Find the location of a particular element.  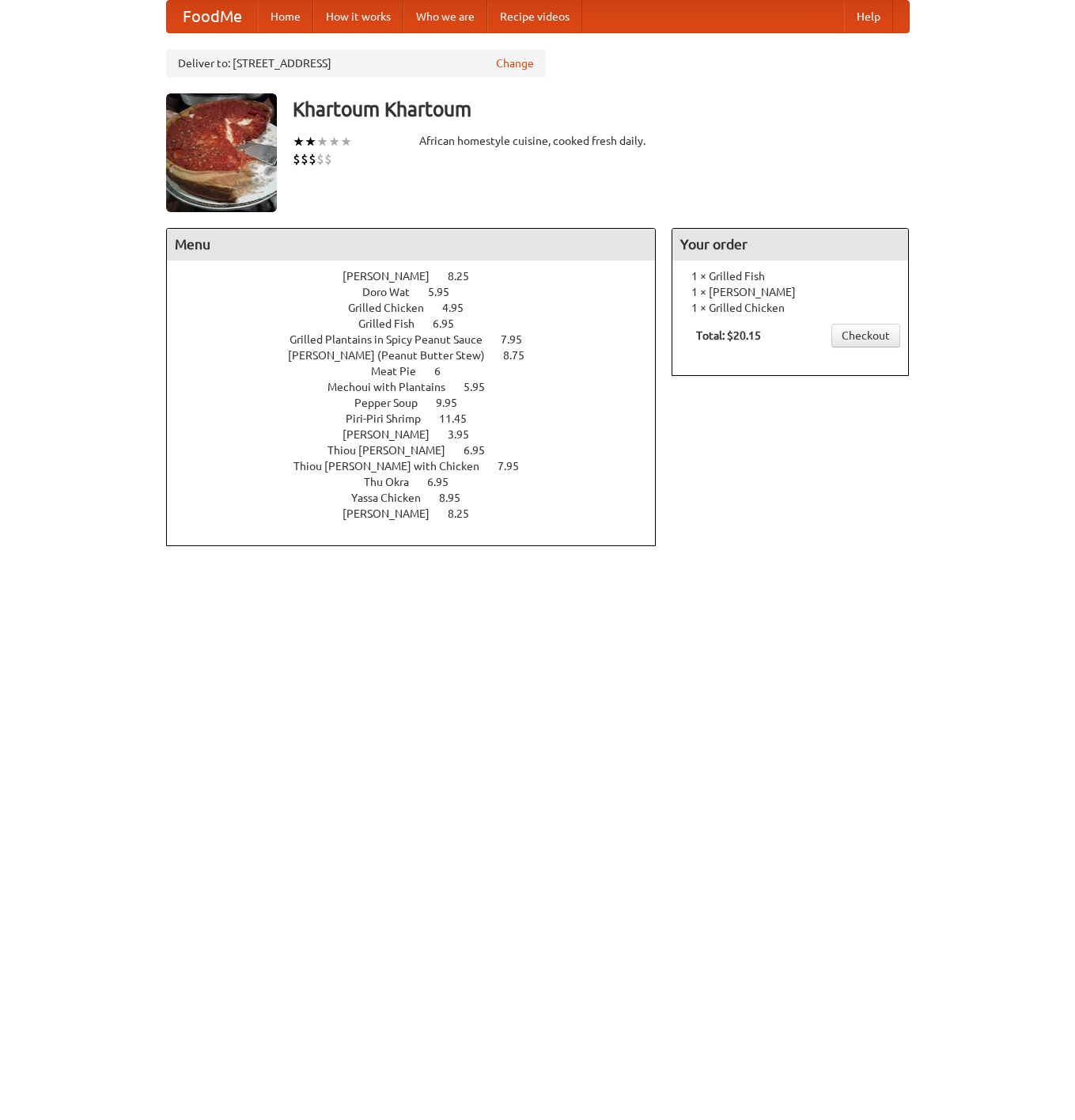

a: How it works is located at coordinates (359, 17).